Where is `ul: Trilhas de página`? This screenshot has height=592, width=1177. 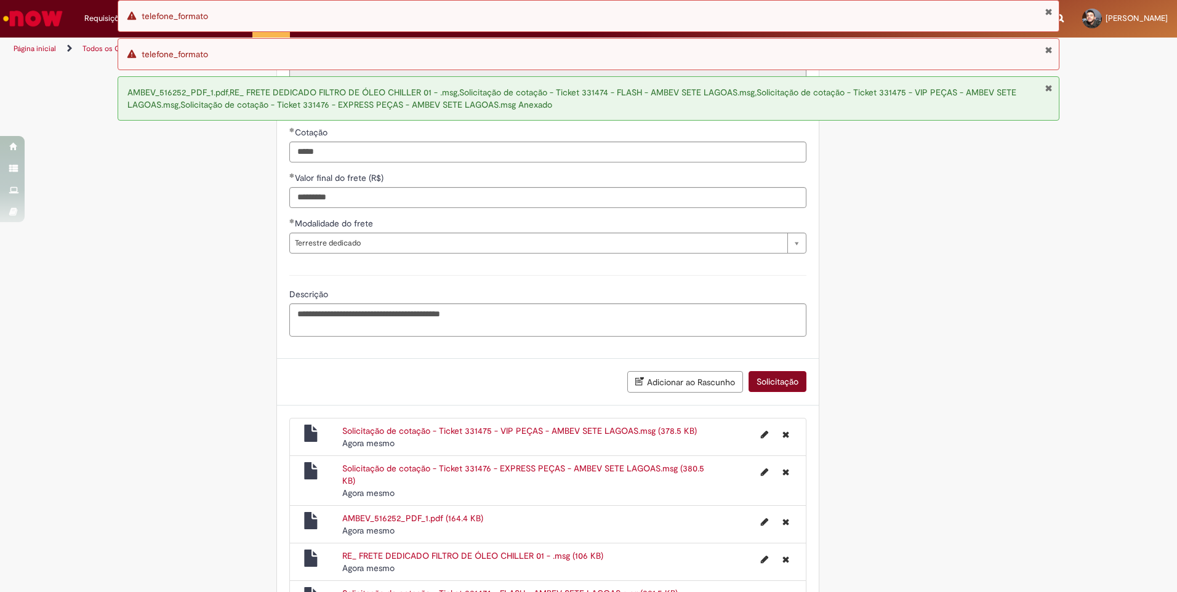
ul: Trilhas de página is located at coordinates (392, 49).